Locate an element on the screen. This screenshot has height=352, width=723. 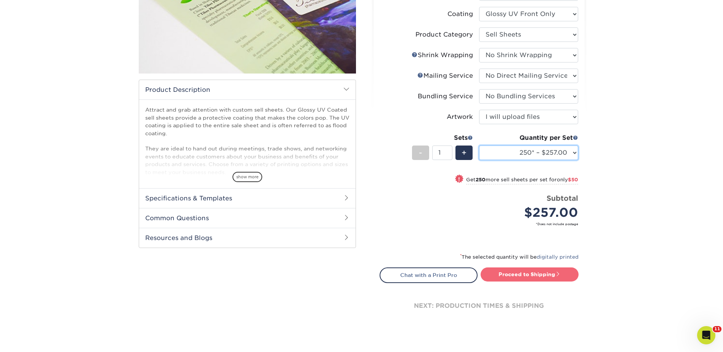
span: show more is located at coordinates (247, 177).